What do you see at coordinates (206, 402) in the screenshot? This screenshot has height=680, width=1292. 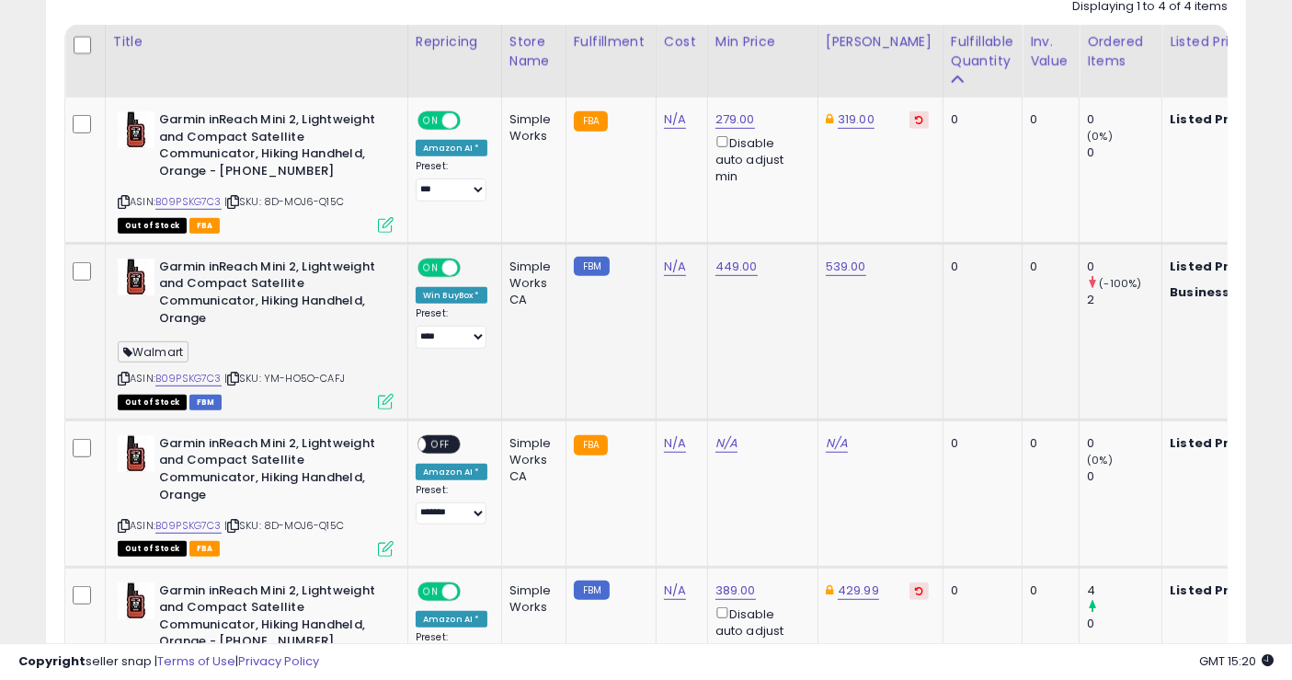 I see `span: FBM` at bounding box center [206, 402].